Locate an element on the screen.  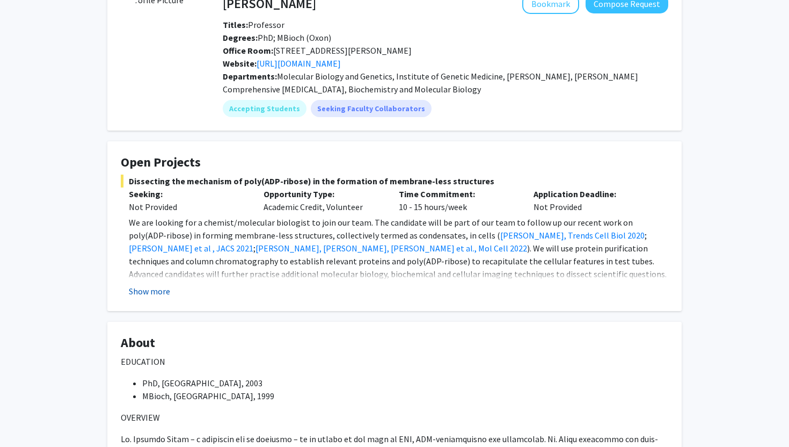
mat-chip: Seeking Faculty Collaborators is located at coordinates (371, 108).